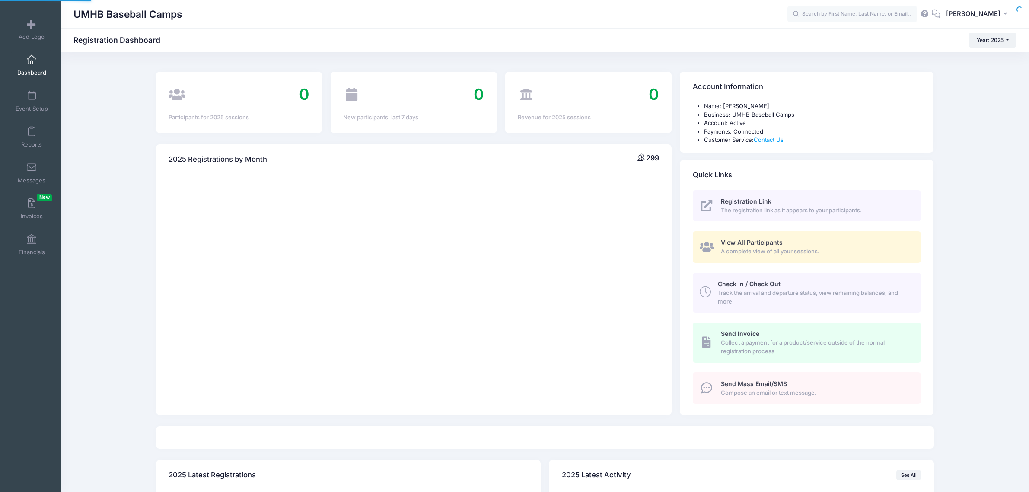 This screenshot has width=1029, height=492. Describe the element at coordinates (740, 333) in the screenshot. I see `span: Send Invoice` at that location.